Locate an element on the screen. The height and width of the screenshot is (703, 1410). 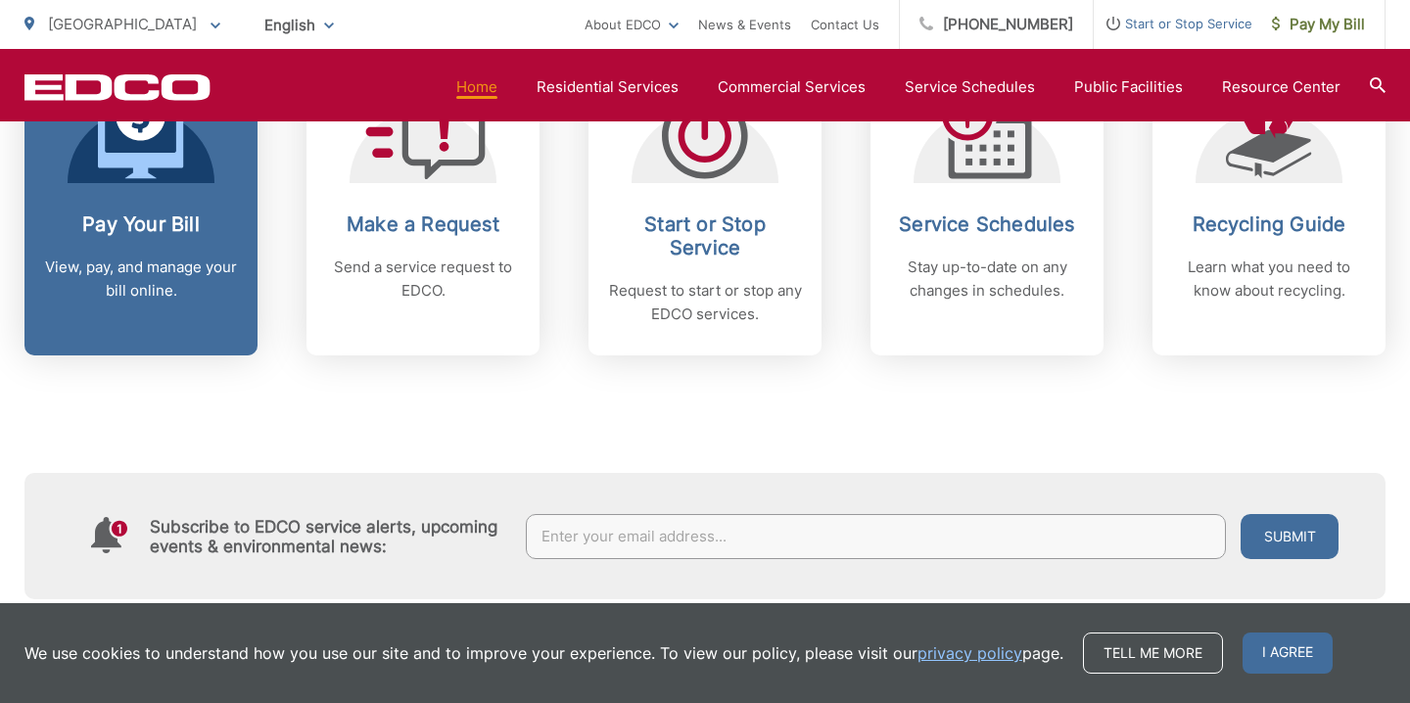
a: privacy policy is located at coordinates (969, 653).